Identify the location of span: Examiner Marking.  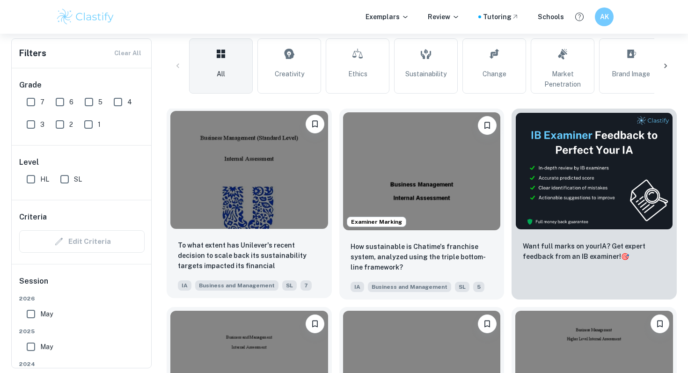
(376, 222).